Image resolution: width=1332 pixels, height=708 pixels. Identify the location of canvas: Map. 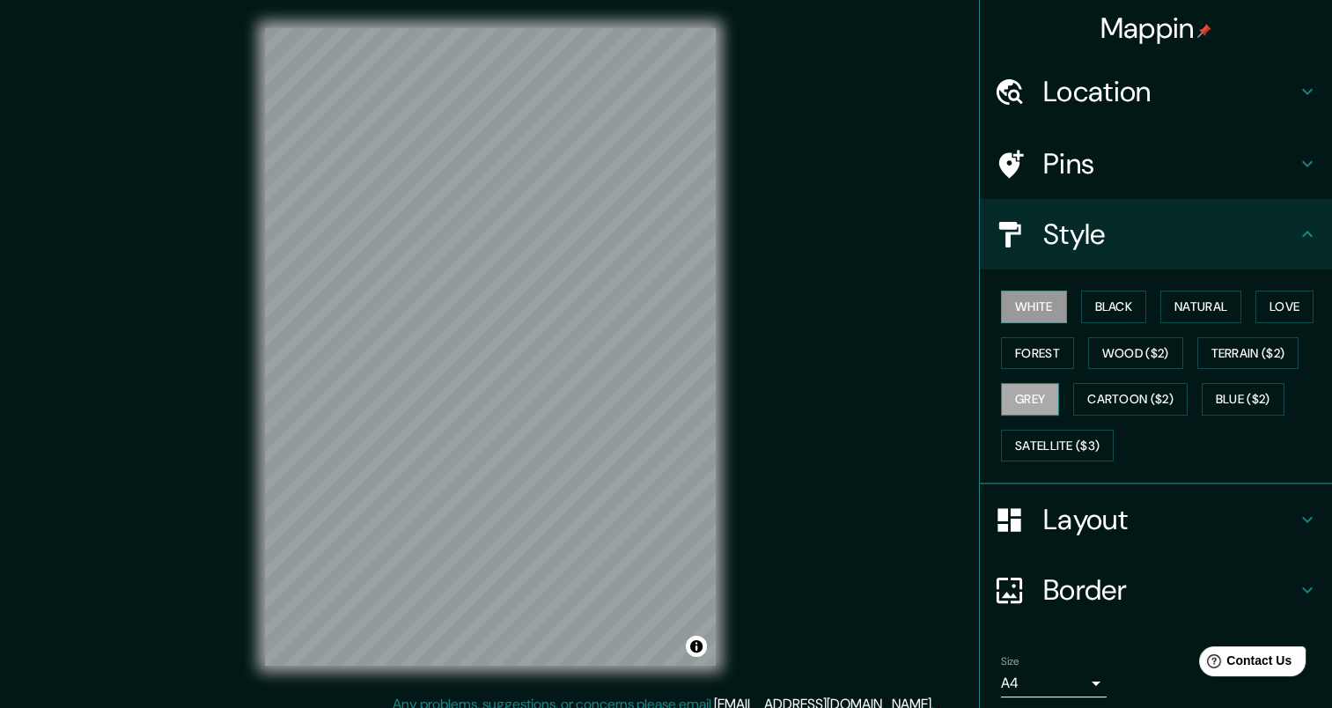
(490, 347).